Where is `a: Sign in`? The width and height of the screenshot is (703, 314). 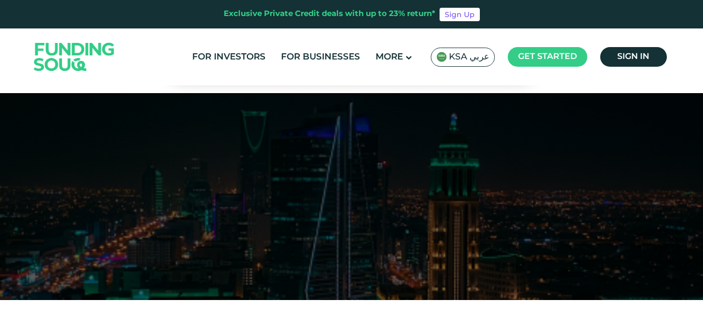
a: Sign in is located at coordinates (633, 57).